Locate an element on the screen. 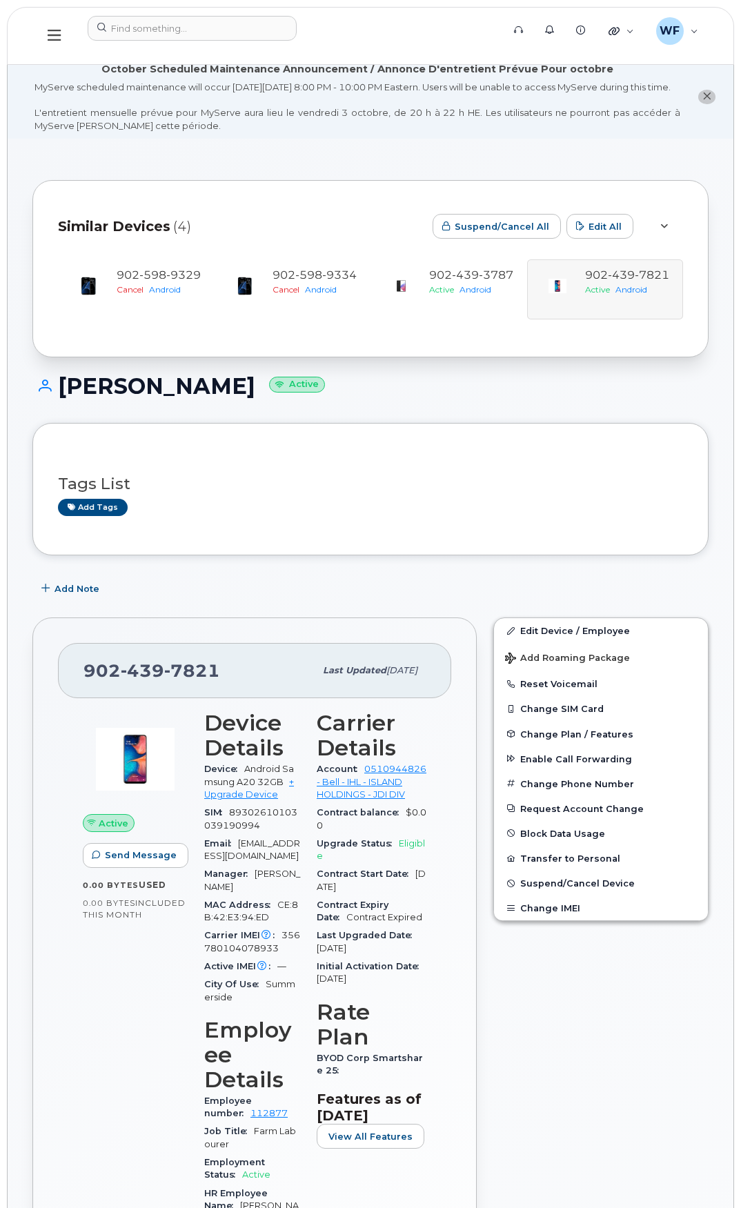  button: Transfer to Personal is located at coordinates (601, 858).